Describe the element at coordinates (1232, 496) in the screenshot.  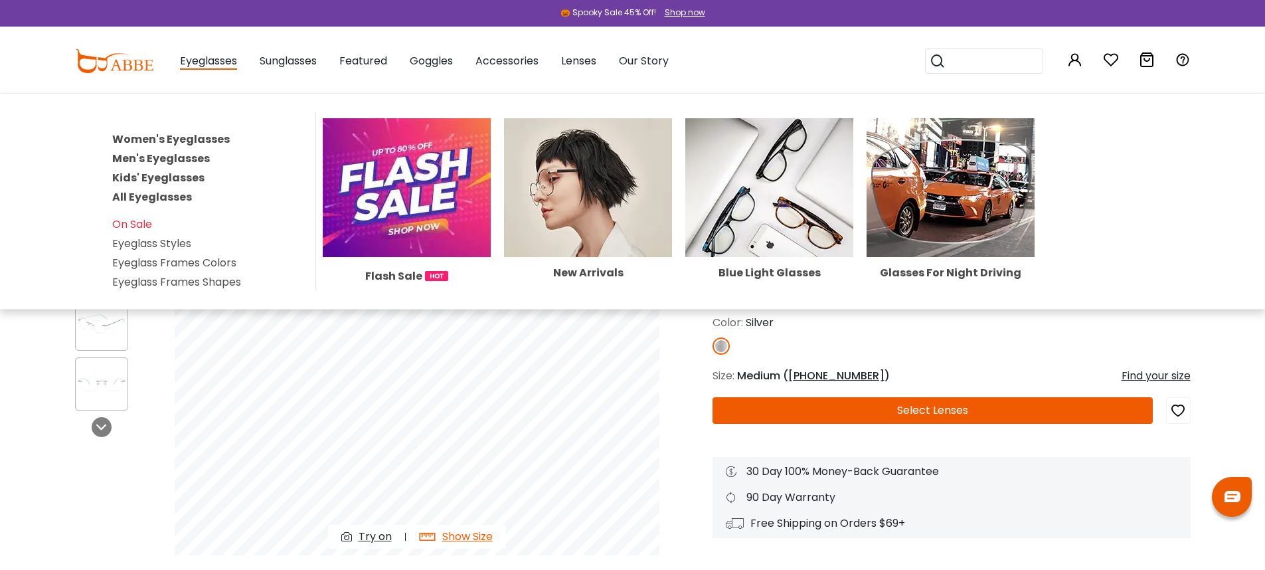
I see `img: chat` at that location.